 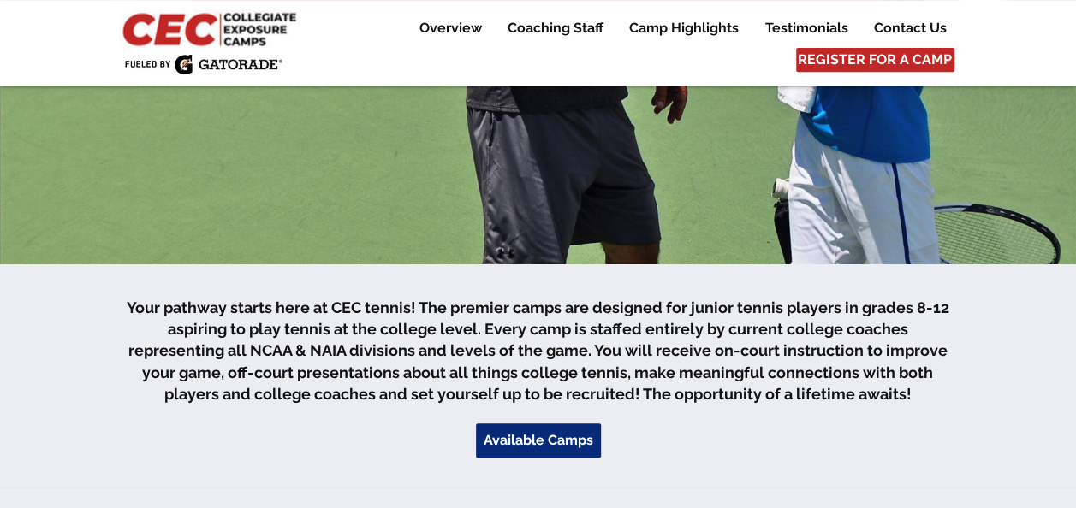 I want to click on span: Available Camps, so click(x=538, y=441).